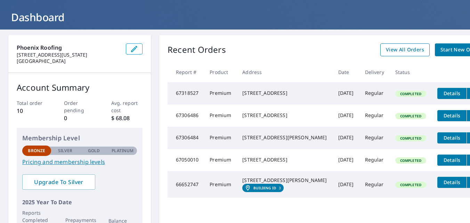  I want to click on p: Silver, so click(65, 151).